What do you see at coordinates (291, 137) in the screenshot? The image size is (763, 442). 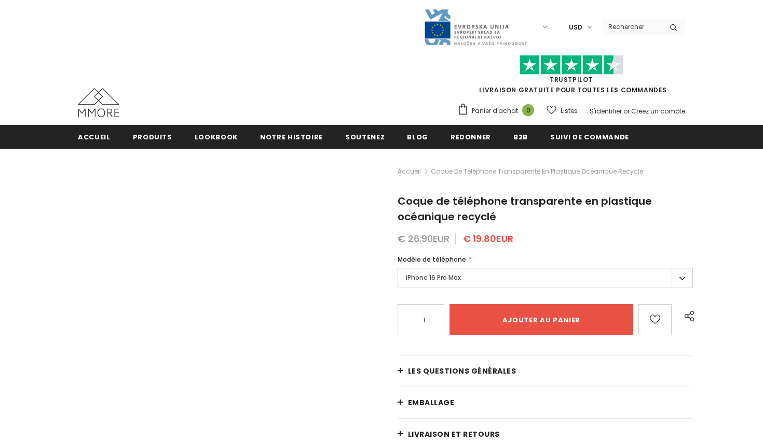 I see `span: Notre histoire` at bounding box center [291, 137].